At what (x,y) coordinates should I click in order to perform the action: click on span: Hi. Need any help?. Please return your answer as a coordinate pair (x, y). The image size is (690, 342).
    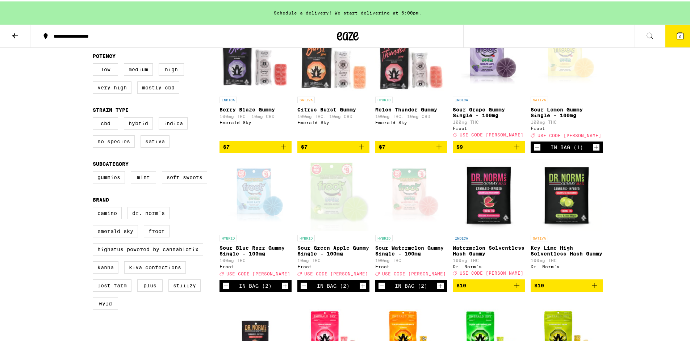
    Looking at the image, I should click on (28, 8).